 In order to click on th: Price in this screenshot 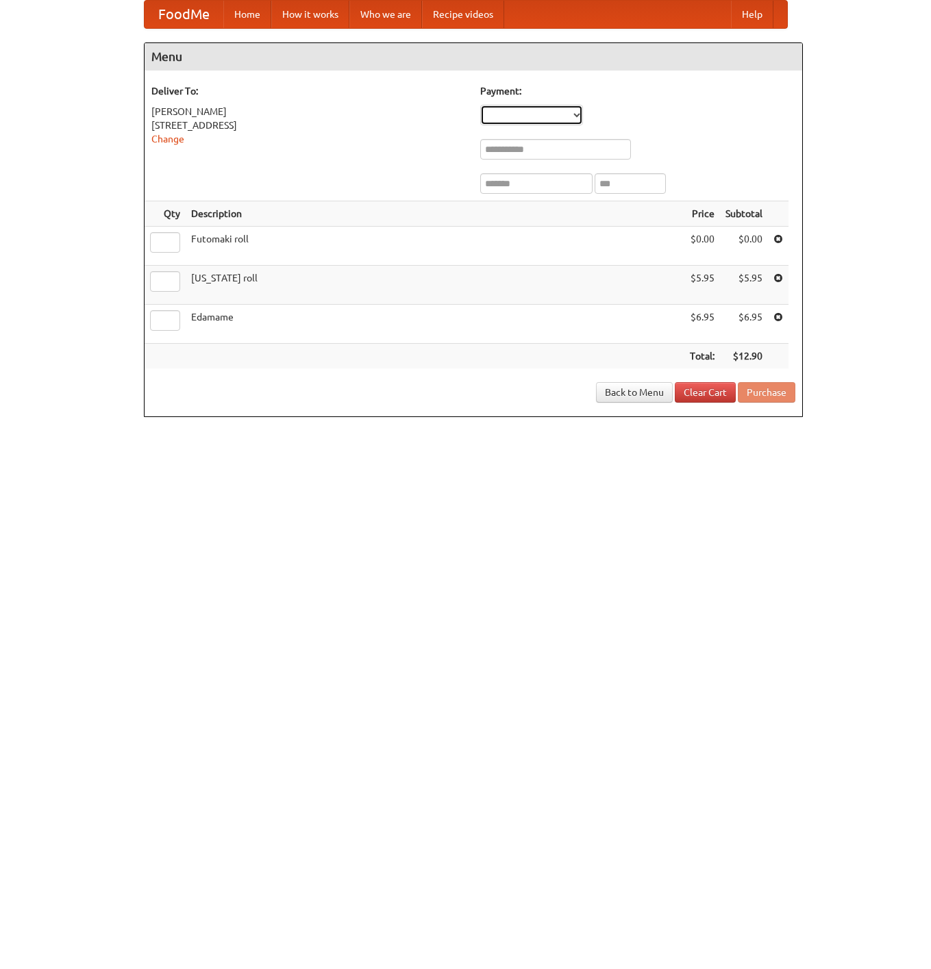, I will do `click(702, 214)`.